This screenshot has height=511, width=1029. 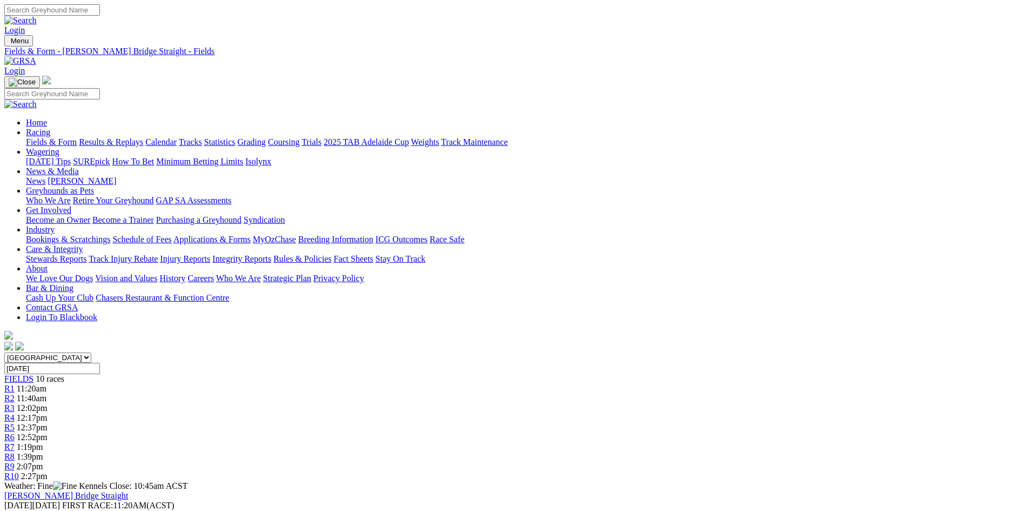 I want to click on span: R3, so click(x=9, y=407).